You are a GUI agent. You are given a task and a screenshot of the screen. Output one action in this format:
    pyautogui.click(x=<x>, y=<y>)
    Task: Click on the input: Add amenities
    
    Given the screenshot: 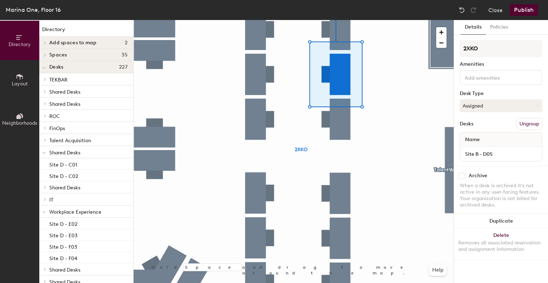 What is the action you would take?
    pyautogui.click(x=495, y=77)
    